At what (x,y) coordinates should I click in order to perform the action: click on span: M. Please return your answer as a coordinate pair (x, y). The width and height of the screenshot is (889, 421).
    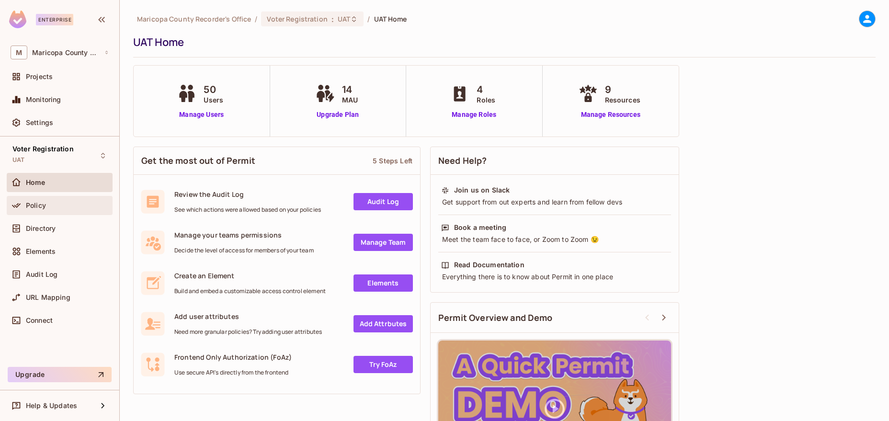
    Looking at the image, I should click on (19, 52).